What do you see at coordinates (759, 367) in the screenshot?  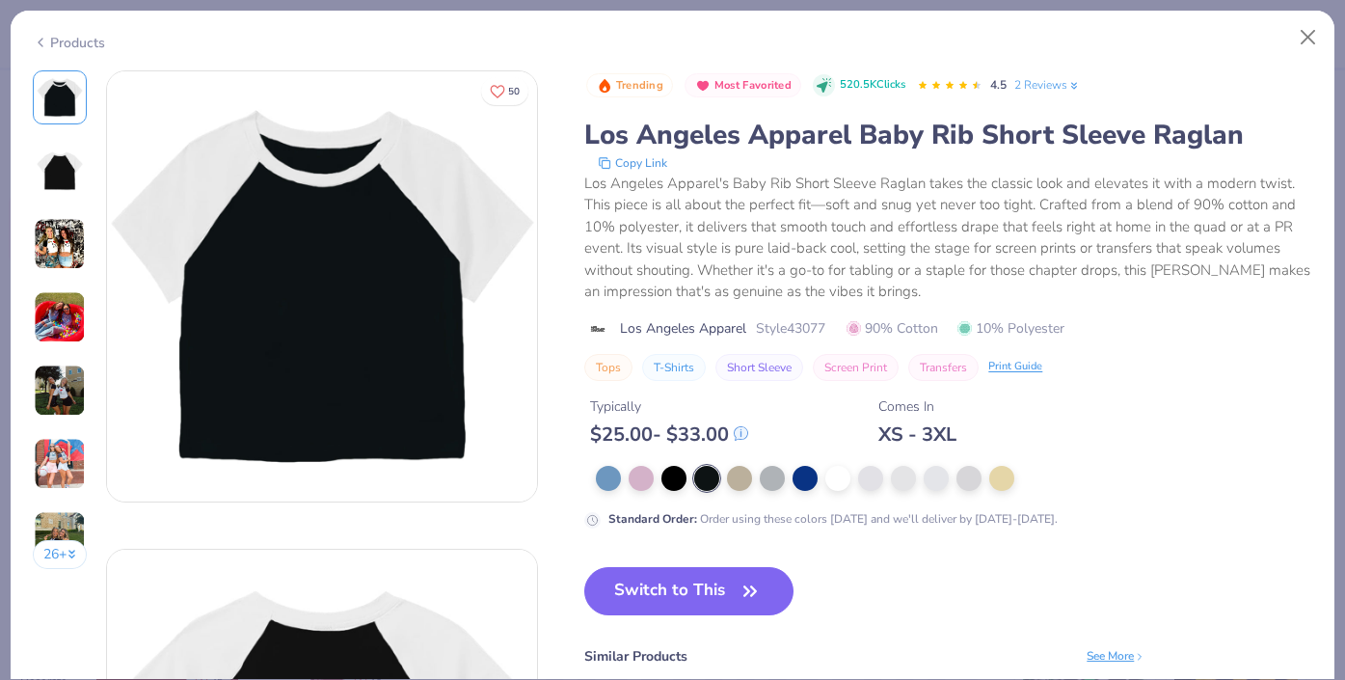 I see `button: Short Sleeve` at bounding box center [759, 367].